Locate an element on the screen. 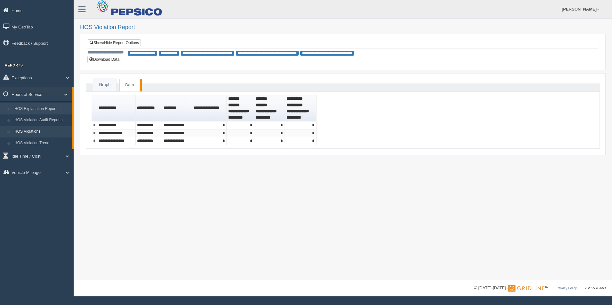  a: Data is located at coordinates (129, 85).